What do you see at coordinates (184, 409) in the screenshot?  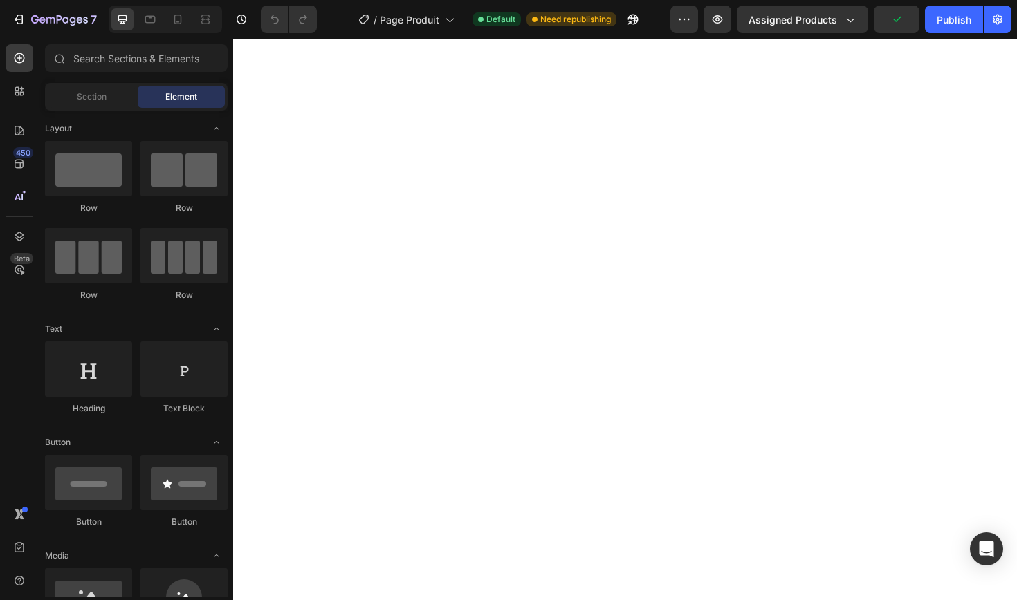 I see `div: Text Block` at bounding box center [184, 409].